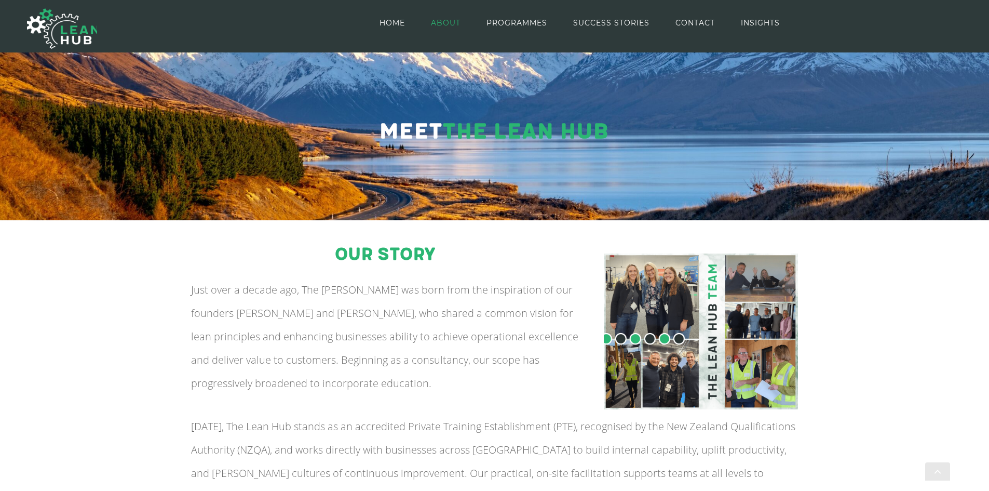 This screenshot has width=989, height=491. What do you see at coordinates (611, 23) in the screenshot?
I see `a: SUCCESS STORIES` at bounding box center [611, 23].